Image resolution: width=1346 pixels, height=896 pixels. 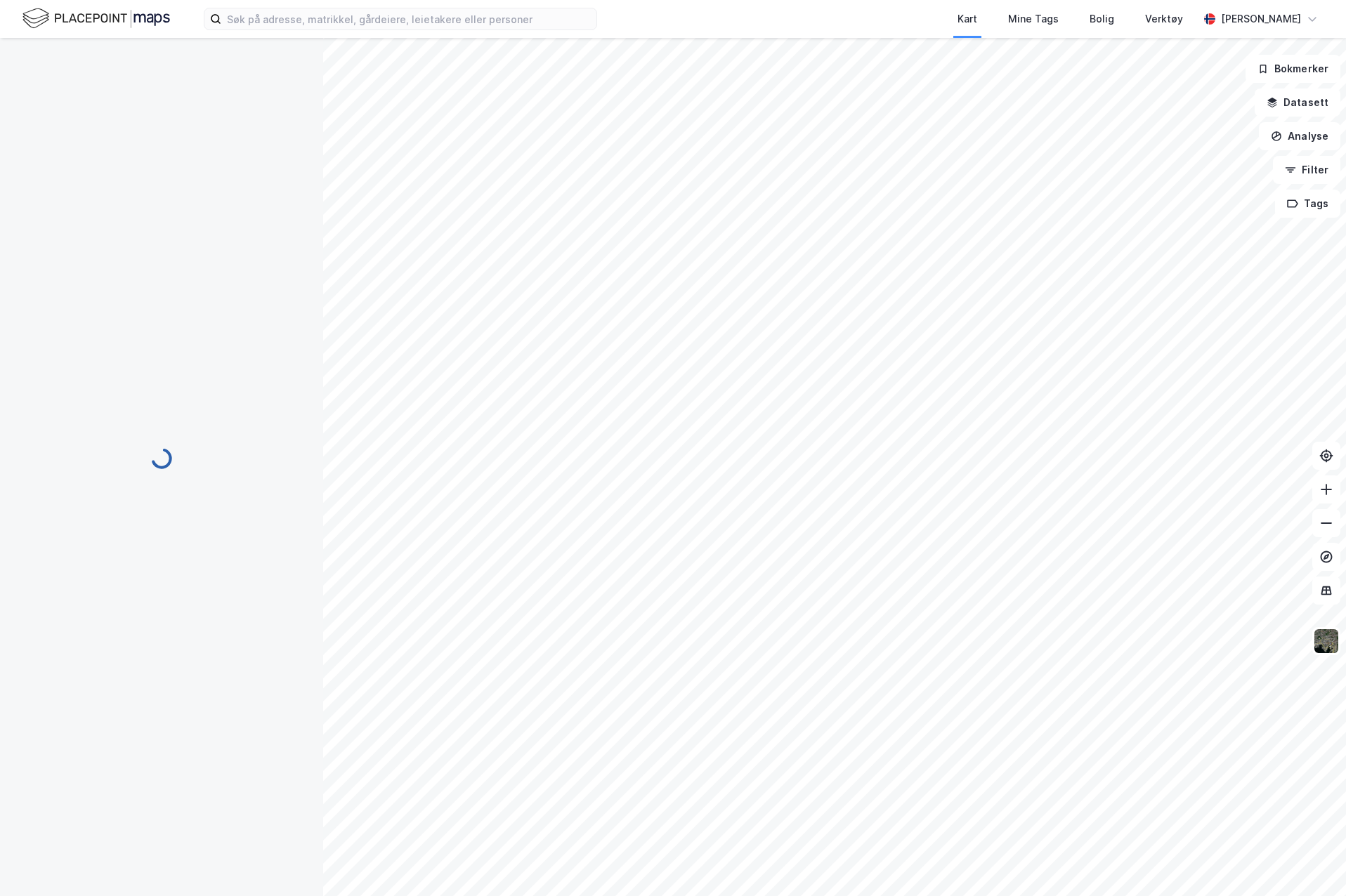 What do you see at coordinates (967, 19) in the screenshot?
I see `div: Kart` at bounding box center [967, 19].